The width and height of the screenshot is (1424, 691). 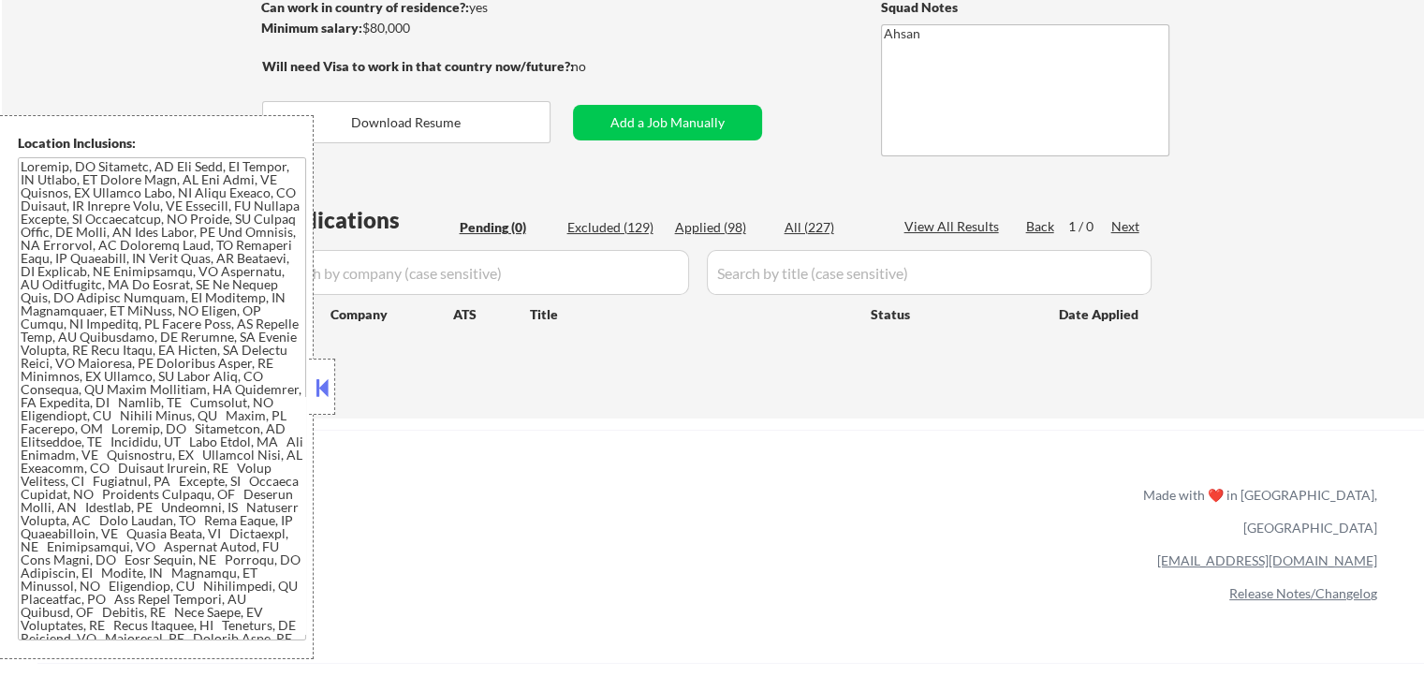 I want to click on div: Applied (98), so click(x=722, y=228).